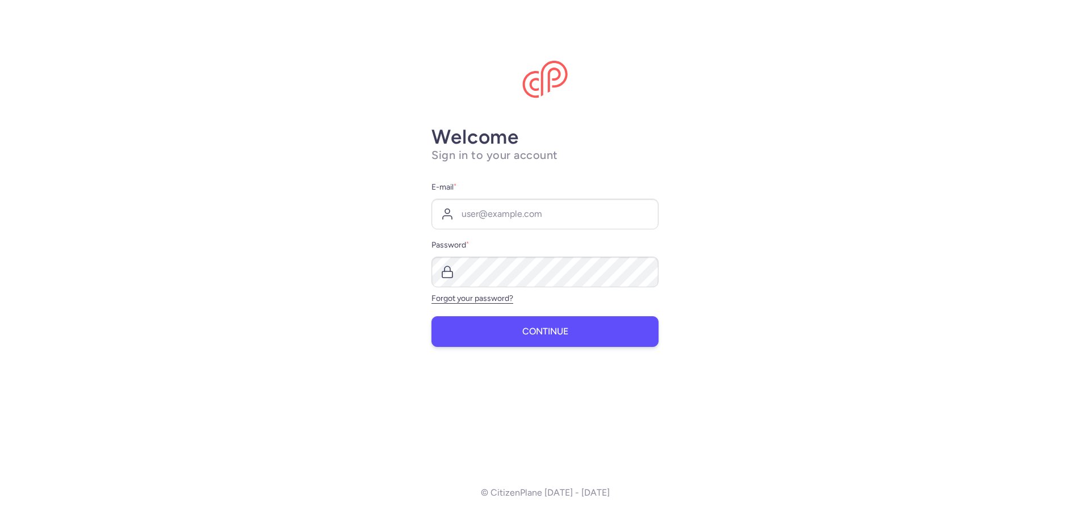  What do you see at coordinates (545, 331) in the screenshot?
I see `button: Continue` at bounding box center [545, 331].